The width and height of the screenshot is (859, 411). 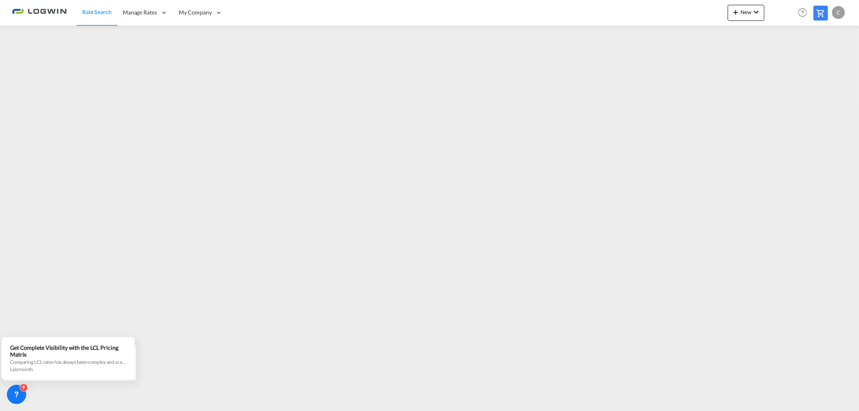 What do you see at coordinates (804, 13) in the screenshot?
I see `div: Help` at bounding box center [804, 13].